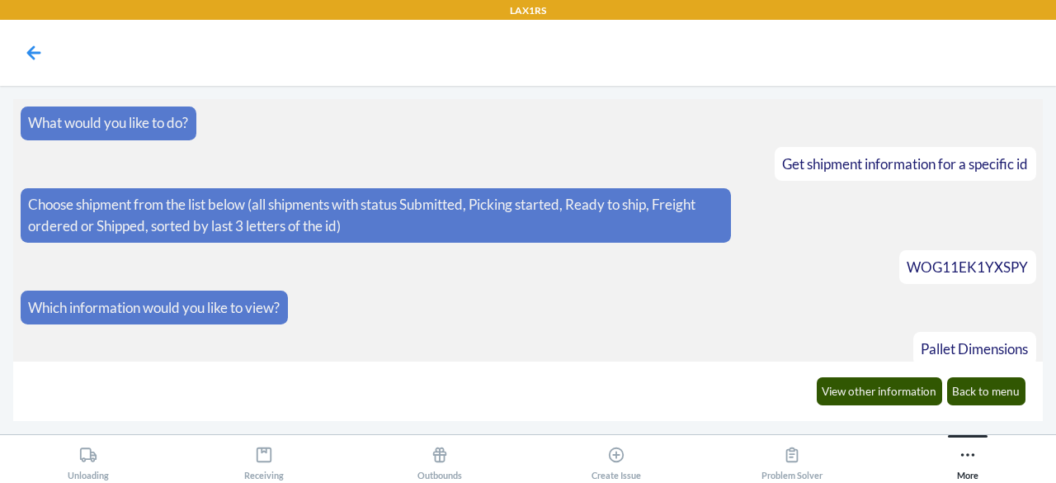 This screenshot has width=1056, height=483. Describe the element at coordinates (376, 215) in the screenshot. I see `p: Choose shipment from the list below (all shipments with status Submitted, Picking started, Ready ...` at that location.